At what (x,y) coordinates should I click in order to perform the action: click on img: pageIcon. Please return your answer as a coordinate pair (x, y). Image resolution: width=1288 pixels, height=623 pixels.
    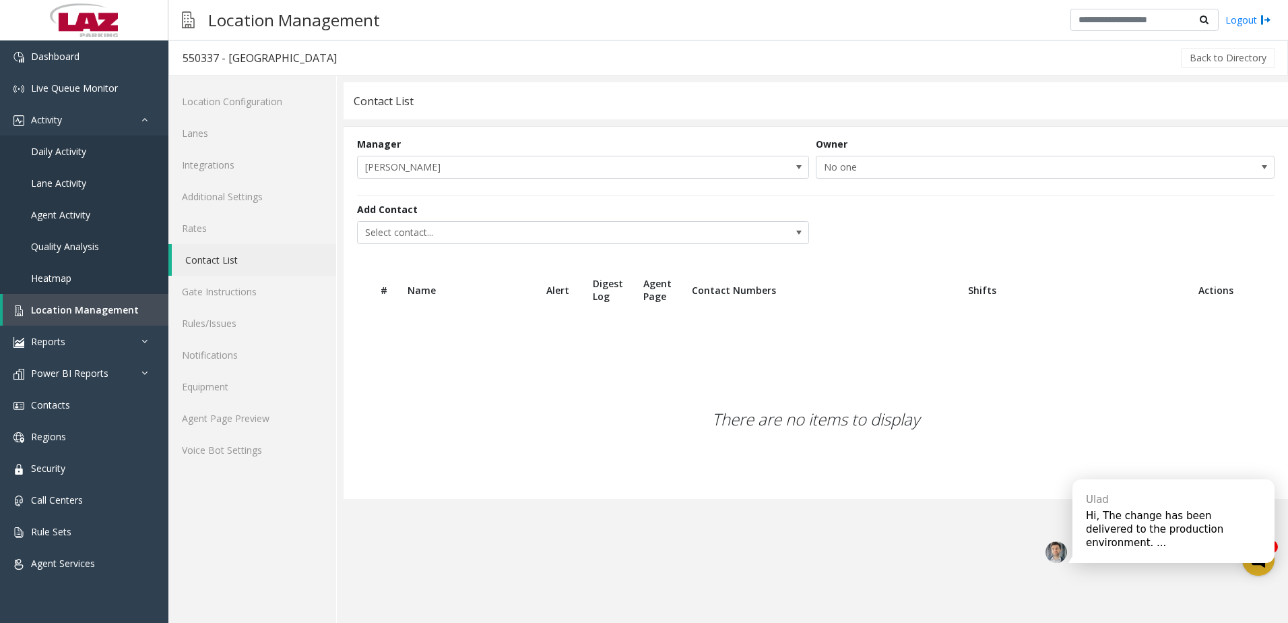
    Looking at the image, I should click on (188, 20).